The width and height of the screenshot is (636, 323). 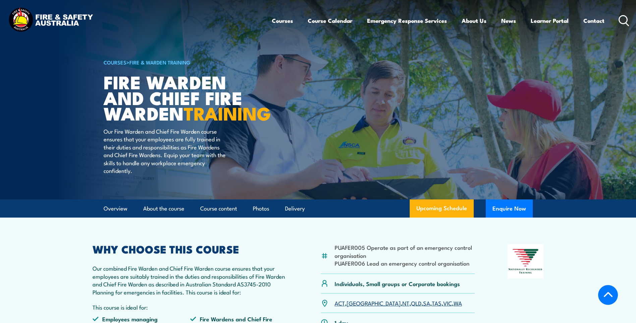 What do you see at coordinates (458, 302) in the screenshot?
I see `a: WA` at bounding box center [458, 302].